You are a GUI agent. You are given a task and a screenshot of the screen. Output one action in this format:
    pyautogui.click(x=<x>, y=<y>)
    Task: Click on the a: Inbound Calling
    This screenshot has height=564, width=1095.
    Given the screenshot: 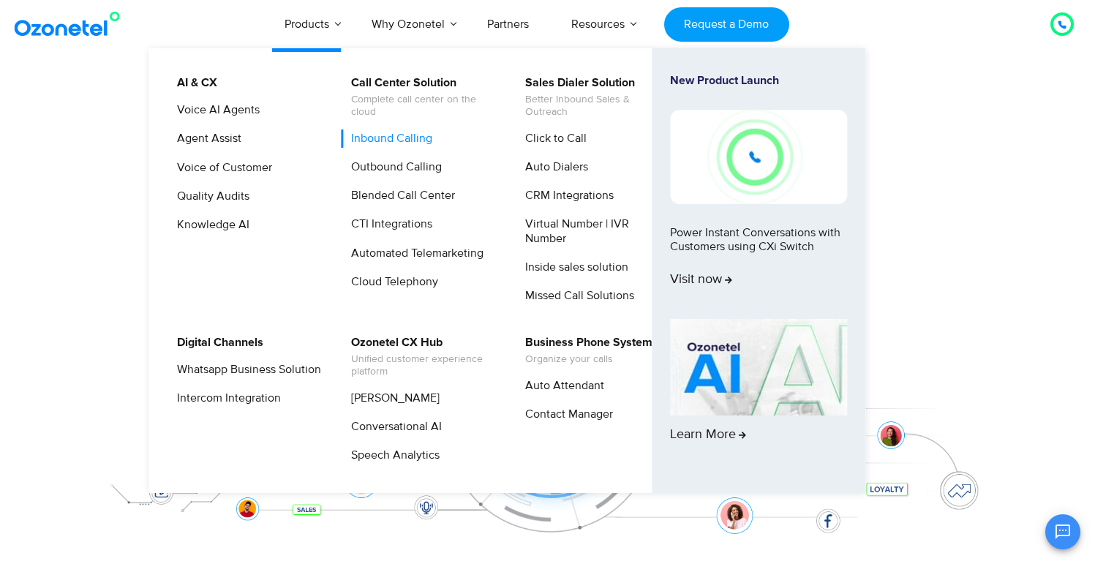 What is the action you would take?
    pyautogui.click(x=388, y=138)
    